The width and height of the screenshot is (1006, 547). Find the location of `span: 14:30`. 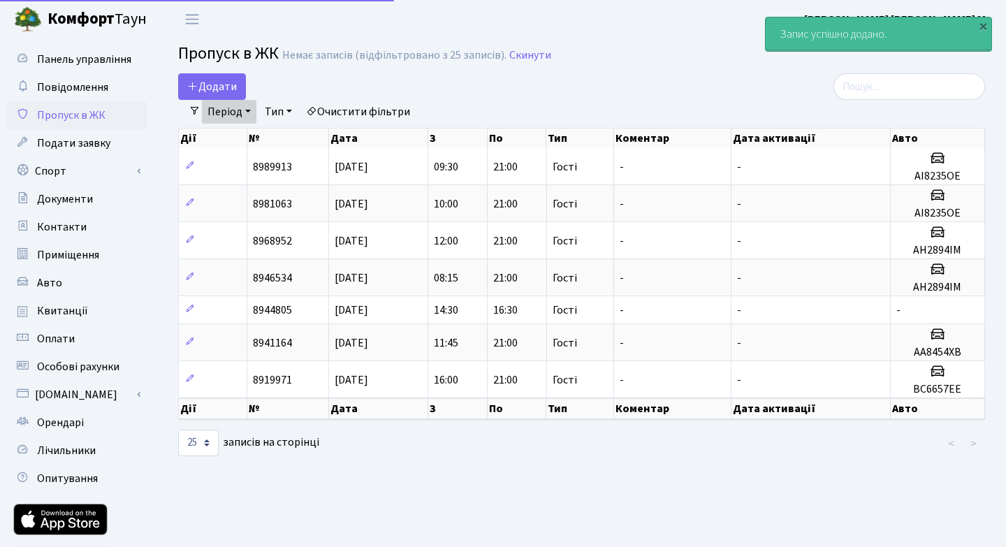

span: 14:30 is located at coordinates (446, 310).